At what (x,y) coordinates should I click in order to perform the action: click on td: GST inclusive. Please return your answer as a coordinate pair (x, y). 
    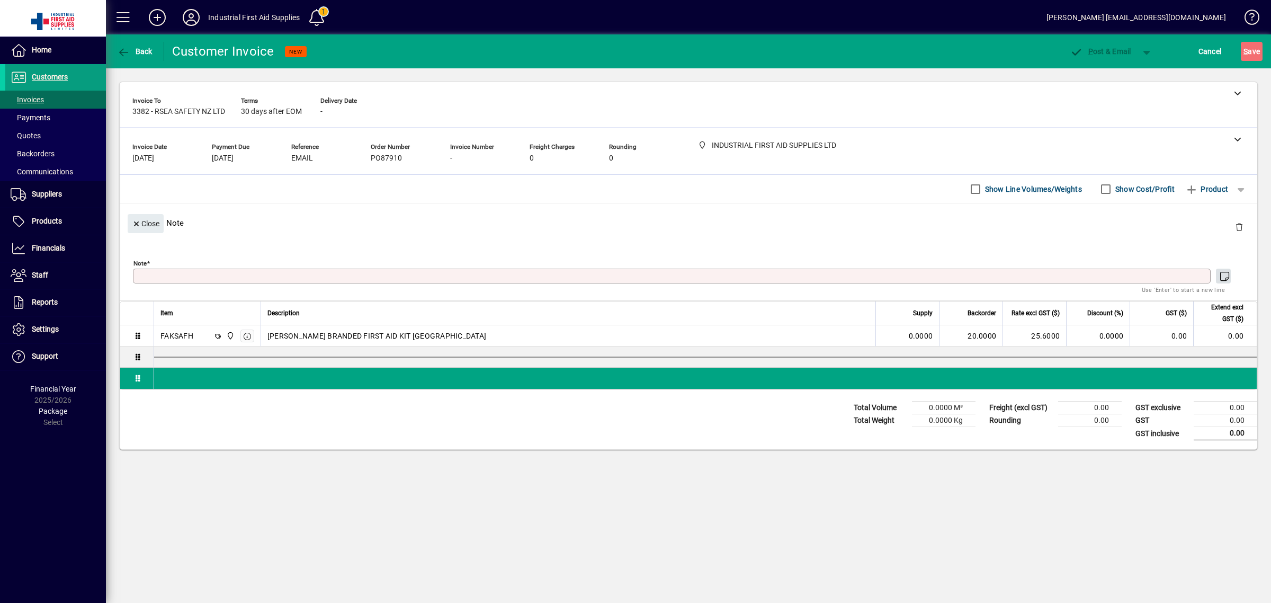
    Looking at the image, I should click on (1162, 433).